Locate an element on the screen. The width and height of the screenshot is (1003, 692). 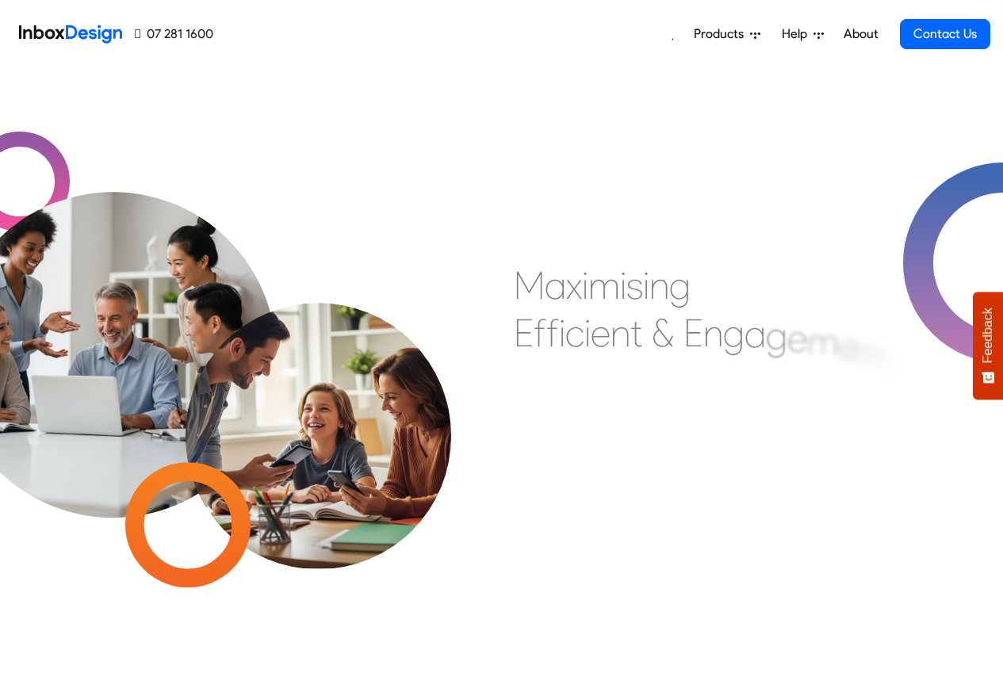
span: Products is located at coordinates (721, 34).